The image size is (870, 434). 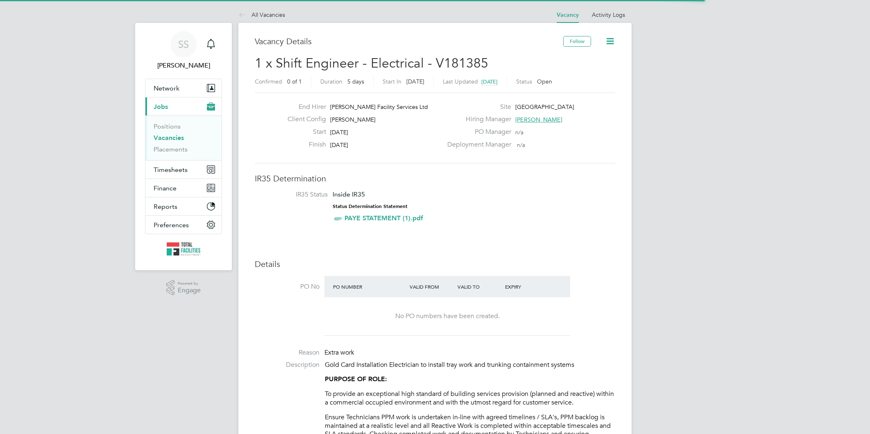 What do you see at coordinates (184, 88) in the screenshot?
I see `button: Network` at bounding box center [184, 88].